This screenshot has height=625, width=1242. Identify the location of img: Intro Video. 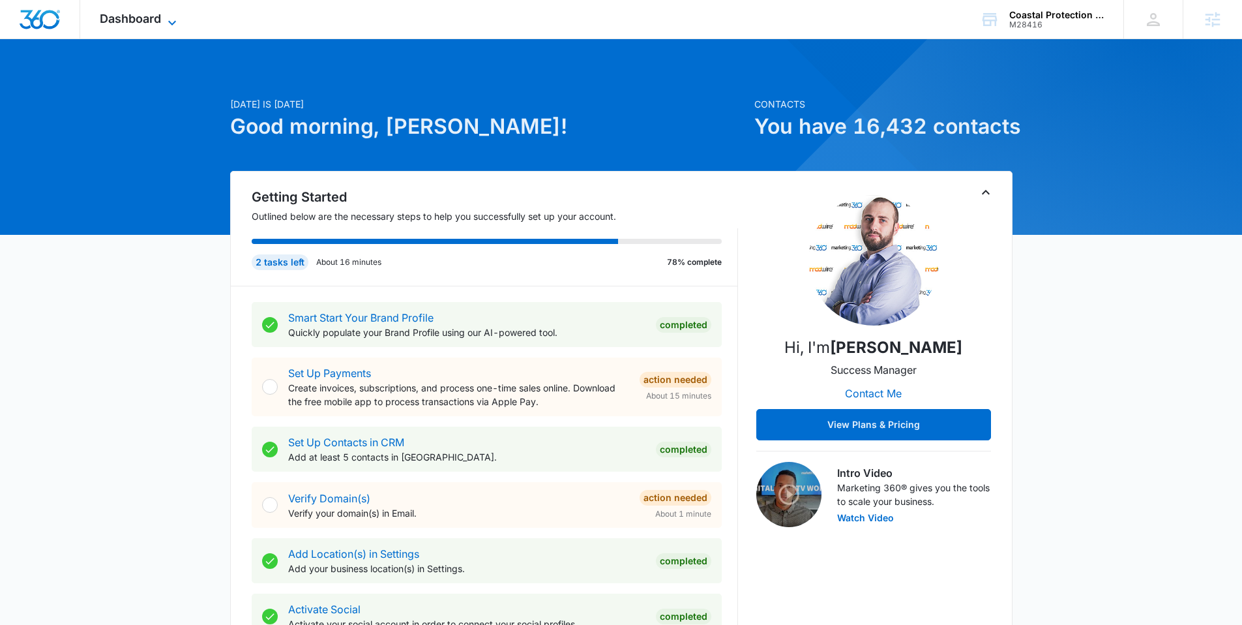
(789, 494).